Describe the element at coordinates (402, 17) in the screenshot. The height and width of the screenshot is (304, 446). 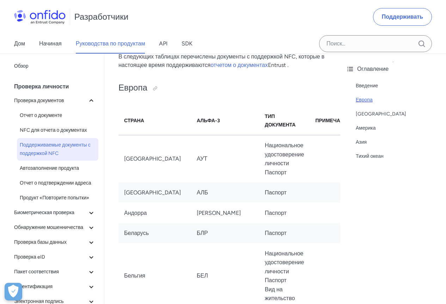
I see `font: Поддерживать` at that location.